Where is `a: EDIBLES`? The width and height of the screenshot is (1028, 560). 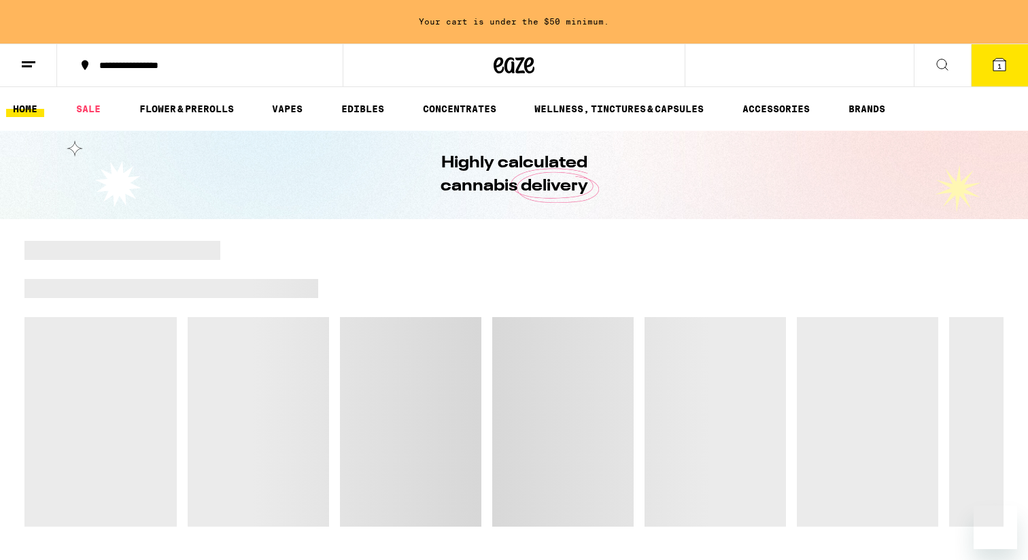 a: EDIBLES is located at coordinates (362, 109).